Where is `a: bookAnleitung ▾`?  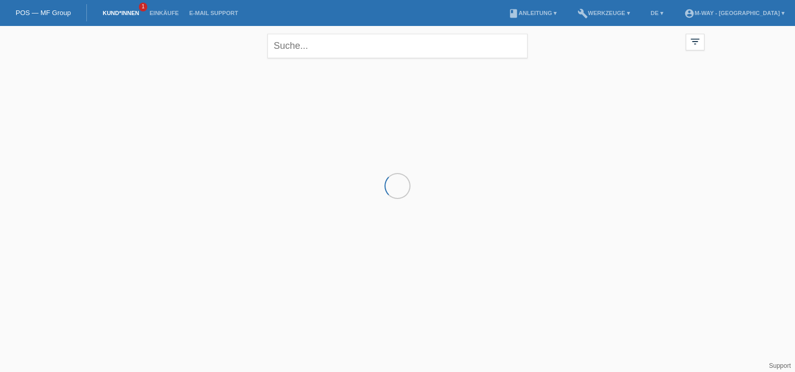 a: bookAnleitung ▾ is located at coordinates (532, 13).